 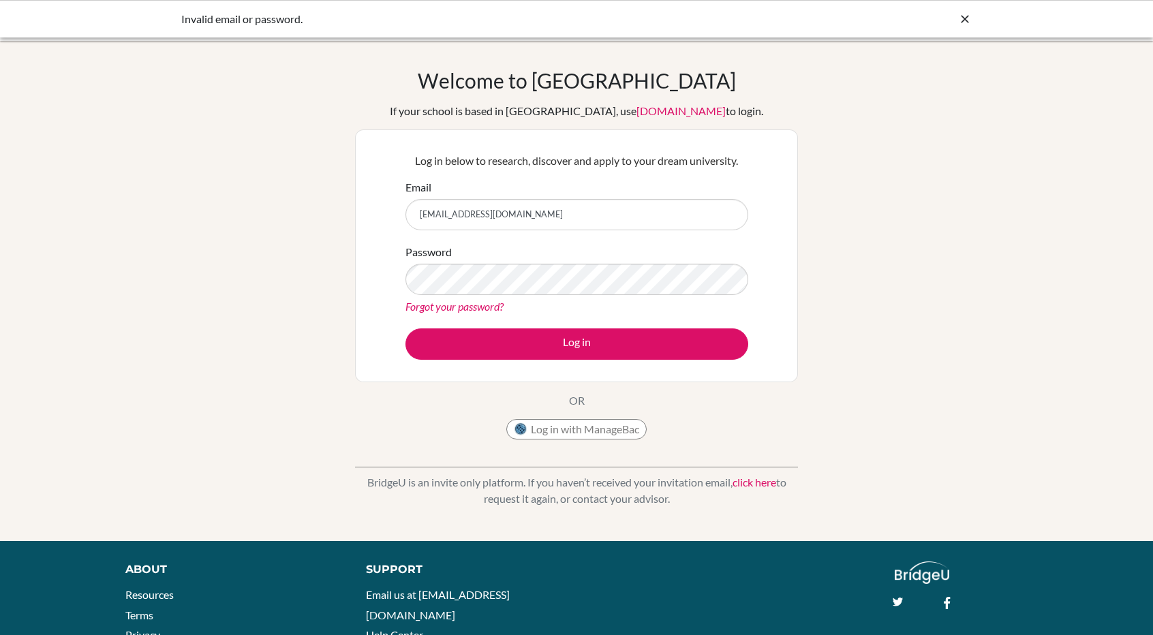 I want to click on a: Forgot your password?, so click(x=454, y=306).